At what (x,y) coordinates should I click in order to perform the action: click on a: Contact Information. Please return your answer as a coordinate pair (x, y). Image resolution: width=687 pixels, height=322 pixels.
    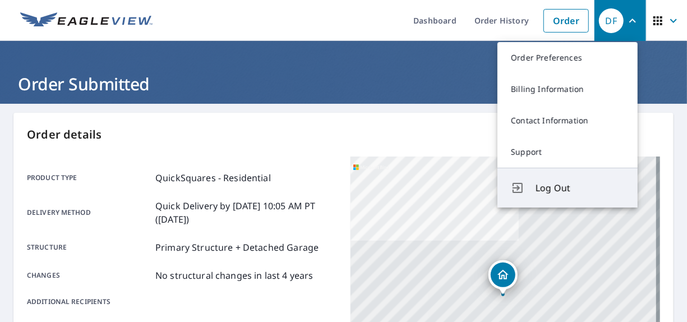
    Looking at the image, I should click on (567, 121).